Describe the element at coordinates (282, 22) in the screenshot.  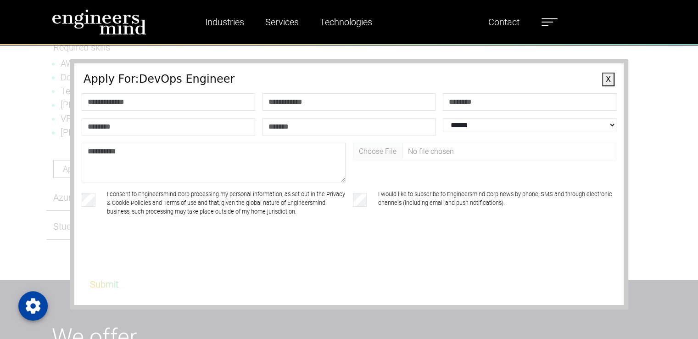
I see `a: Services` at that location.